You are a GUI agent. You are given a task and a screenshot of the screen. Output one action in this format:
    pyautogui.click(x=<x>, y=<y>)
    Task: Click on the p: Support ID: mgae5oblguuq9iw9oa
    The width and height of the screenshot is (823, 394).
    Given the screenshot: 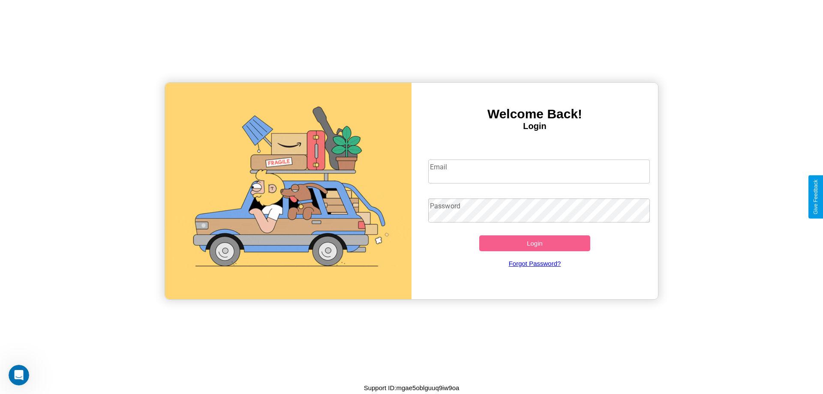 What is the action you would take?
    pyautogui.click(x=412, y=388)
    